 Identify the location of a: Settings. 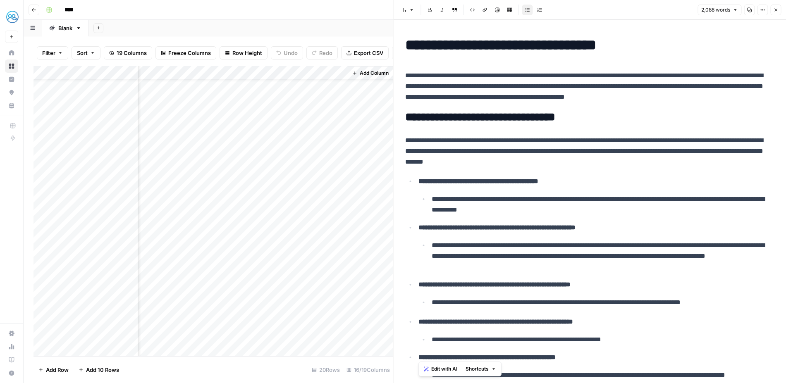
(12, 334).